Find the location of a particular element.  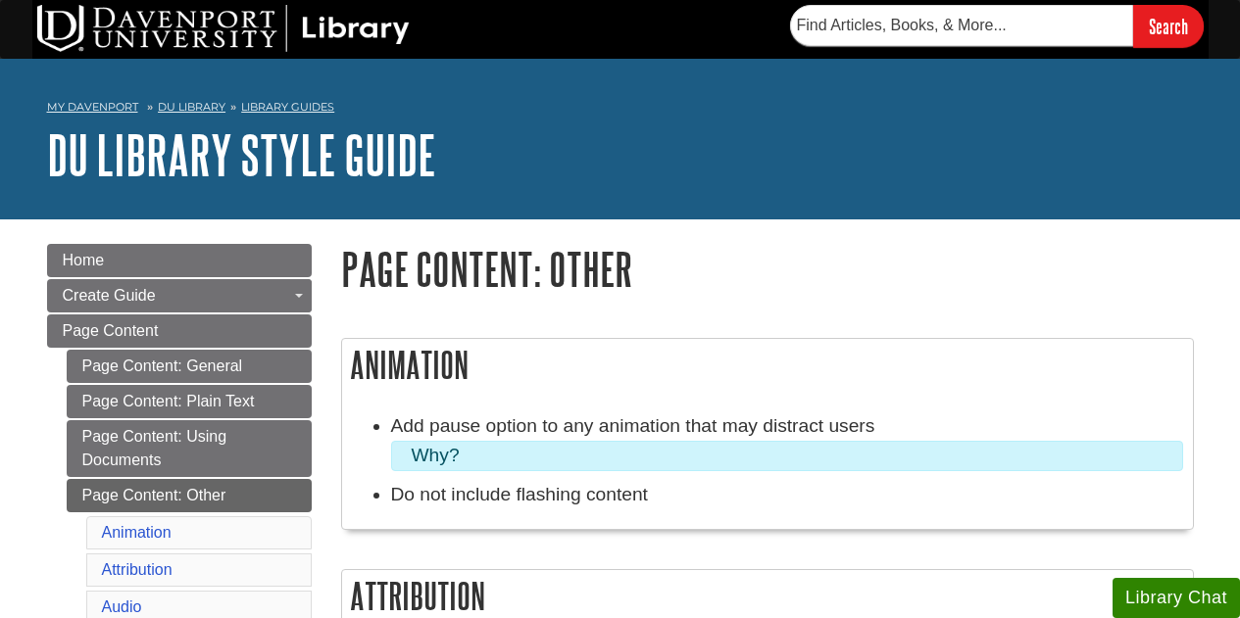

img: DU Library is located at coordinates (223, 28).